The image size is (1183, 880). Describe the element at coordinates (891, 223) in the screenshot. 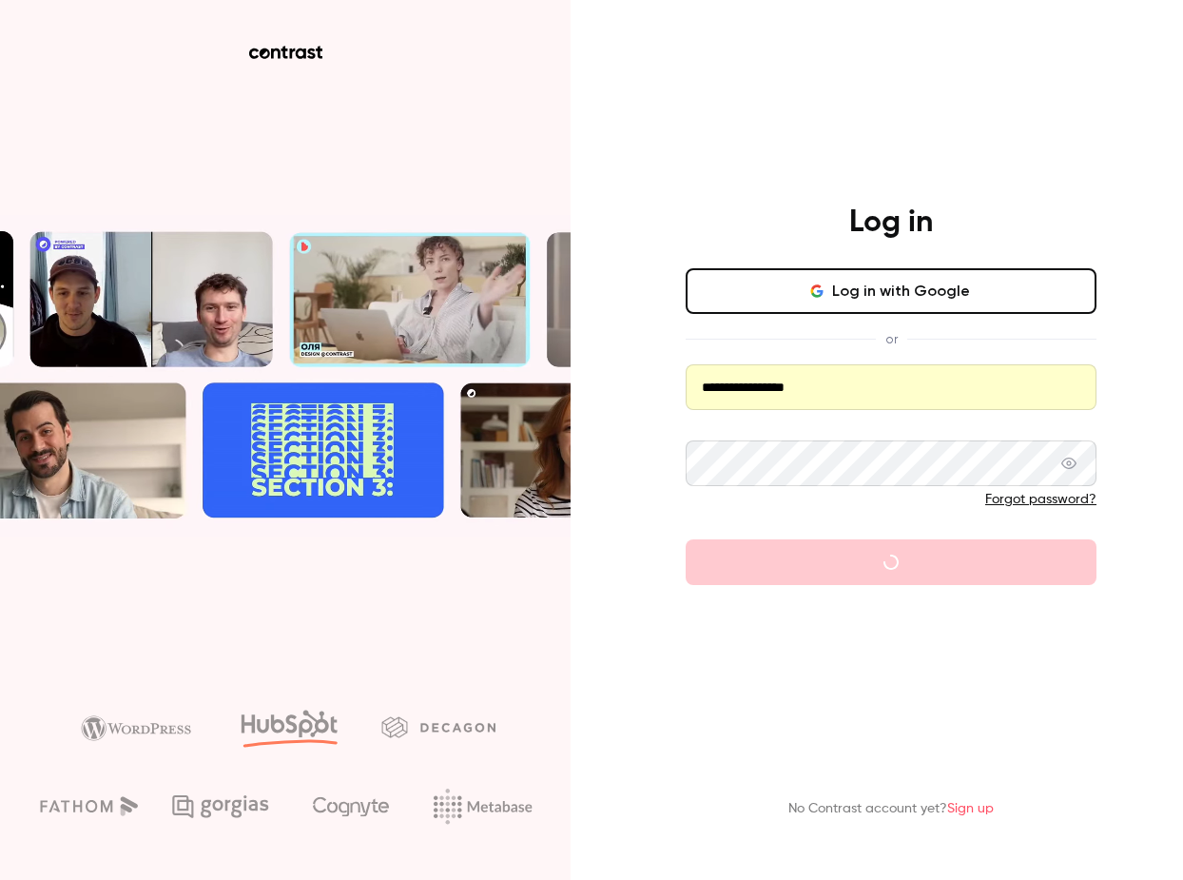

I see `h4: Log in` at that location.